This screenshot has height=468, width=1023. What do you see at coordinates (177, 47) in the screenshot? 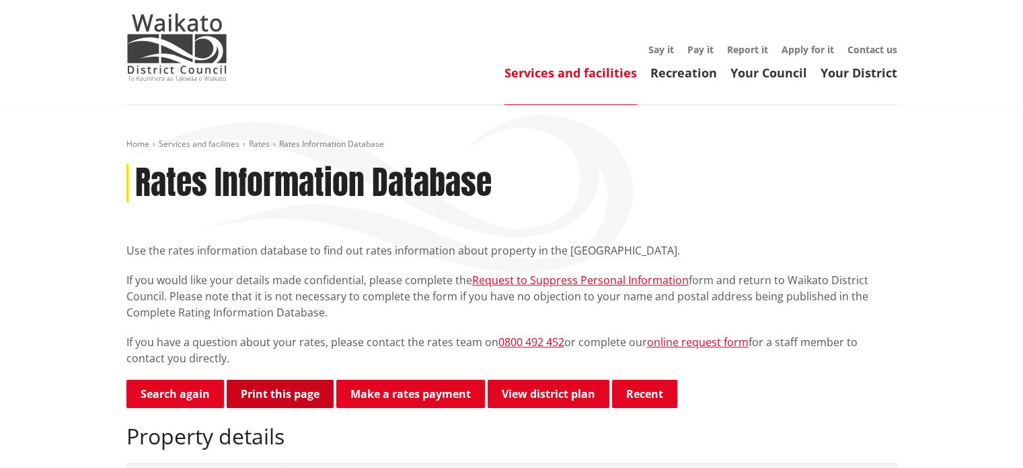
I see `img: Waikato District Council - Te Kaunihera aa Takiwaa o Waikato` at bounding box center [177, 47].